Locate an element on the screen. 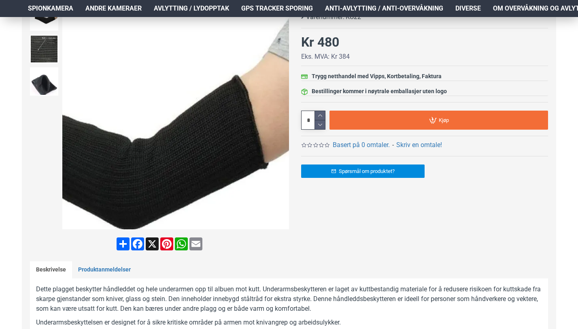  span: Spionkamera is located at coordinates (51, 8).